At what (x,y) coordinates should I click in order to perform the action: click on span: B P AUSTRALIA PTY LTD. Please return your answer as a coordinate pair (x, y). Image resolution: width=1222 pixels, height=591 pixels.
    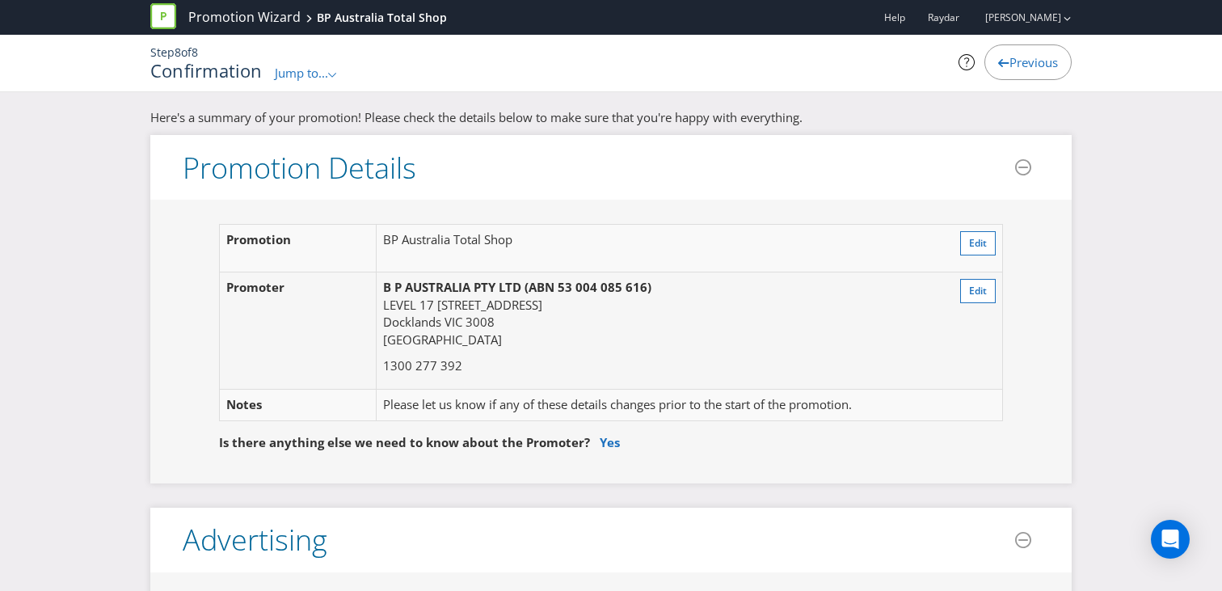
    Looking at the image, I should click on (452, 287).